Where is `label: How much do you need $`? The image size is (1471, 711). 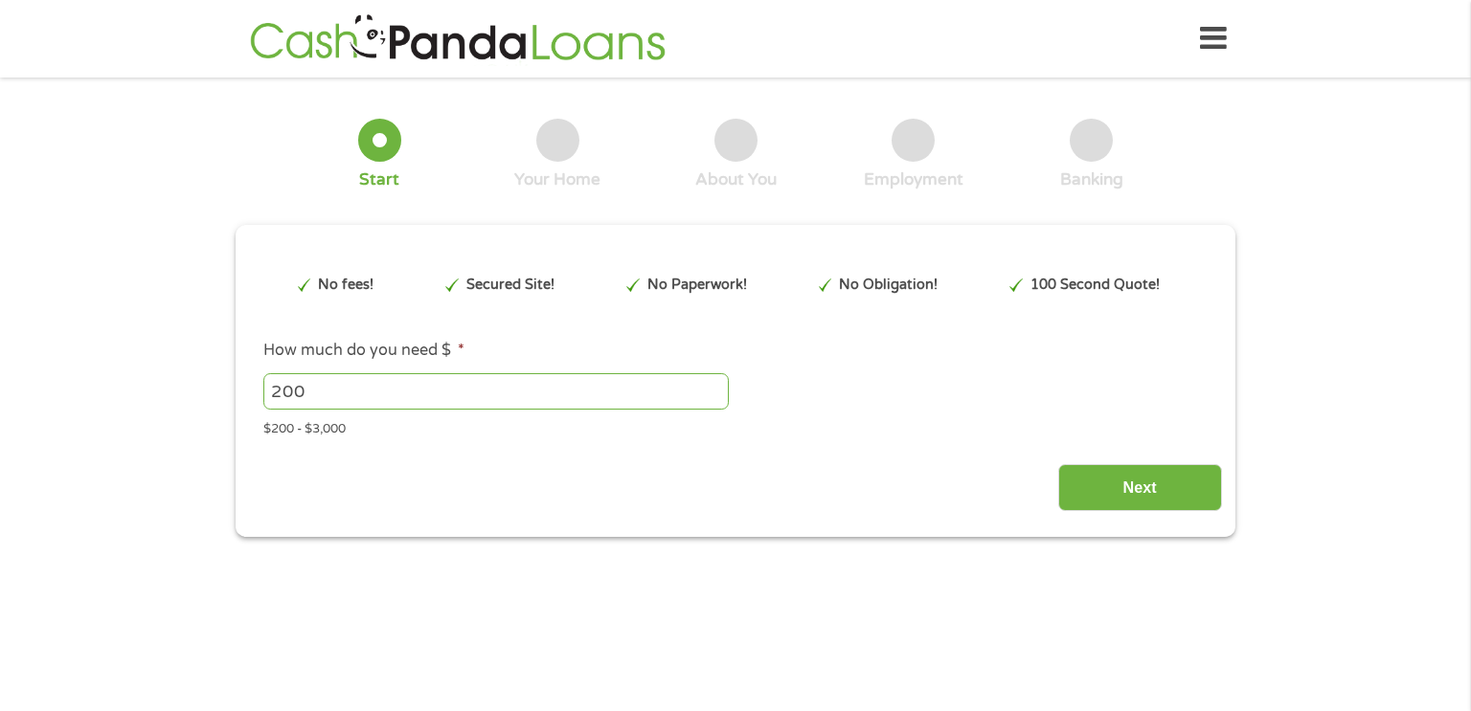 label: How much do you need $ is located at coordinates (364, 350).